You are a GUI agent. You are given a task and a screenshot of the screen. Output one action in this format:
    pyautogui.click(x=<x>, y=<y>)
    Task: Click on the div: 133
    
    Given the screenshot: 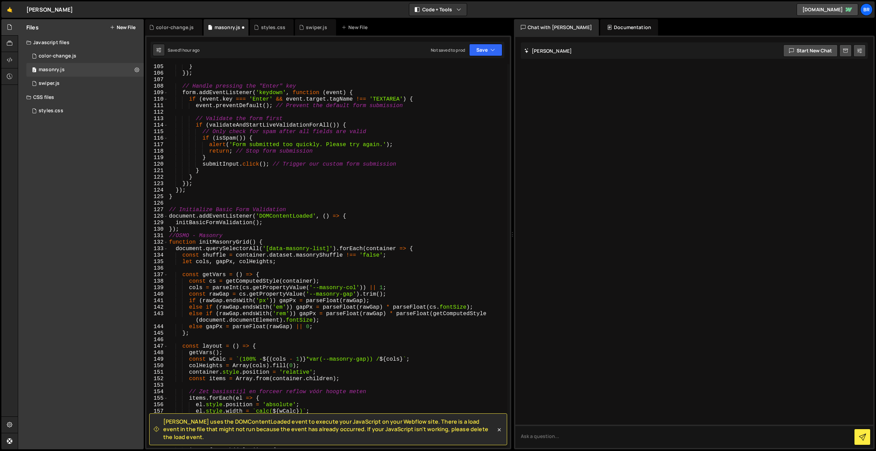 What is the action you would take?
    pyautogui.click(x=157, y=249)
    